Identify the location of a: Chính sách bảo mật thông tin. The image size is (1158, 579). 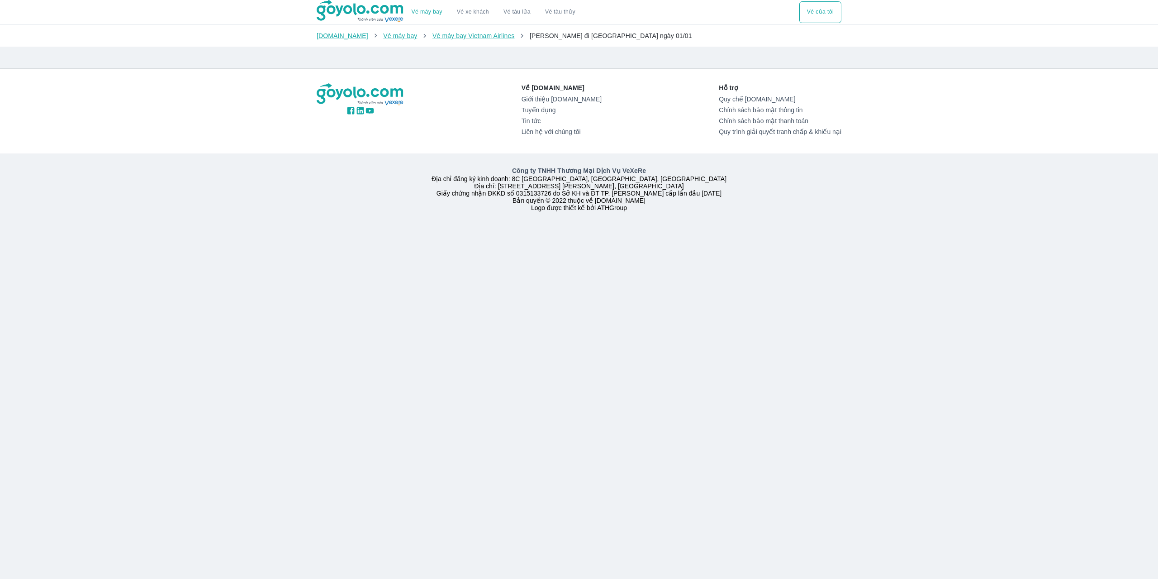
(780, 110).